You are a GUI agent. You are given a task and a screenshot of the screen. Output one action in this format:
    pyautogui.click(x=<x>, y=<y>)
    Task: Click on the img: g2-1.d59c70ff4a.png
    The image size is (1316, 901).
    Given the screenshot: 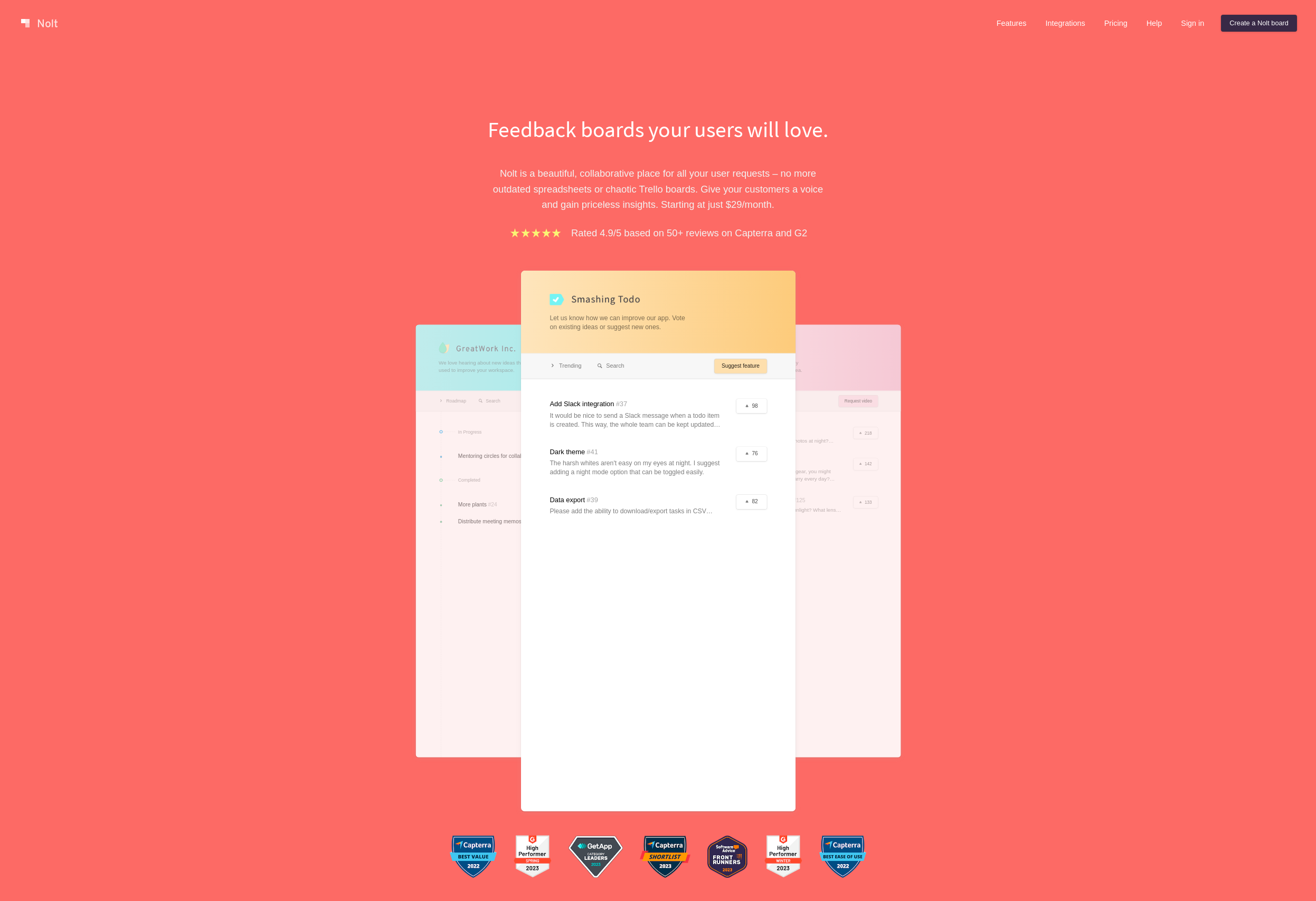 What is the action you would take?
    pyautogui.click(x=532, y=857)
    